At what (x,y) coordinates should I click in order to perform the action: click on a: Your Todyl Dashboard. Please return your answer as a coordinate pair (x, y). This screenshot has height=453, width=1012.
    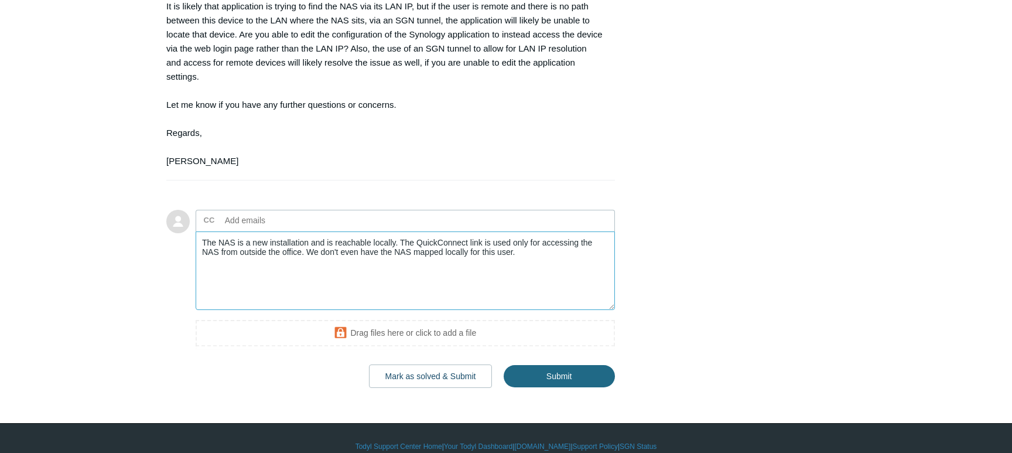
    Looking at the image, I should click on (478, 446).